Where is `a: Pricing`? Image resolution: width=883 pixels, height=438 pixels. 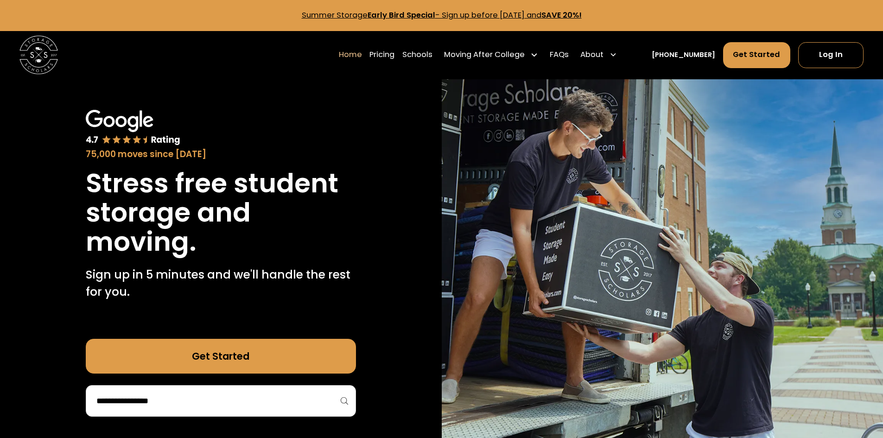
a: Pricing is located at coordinates (382, 55).